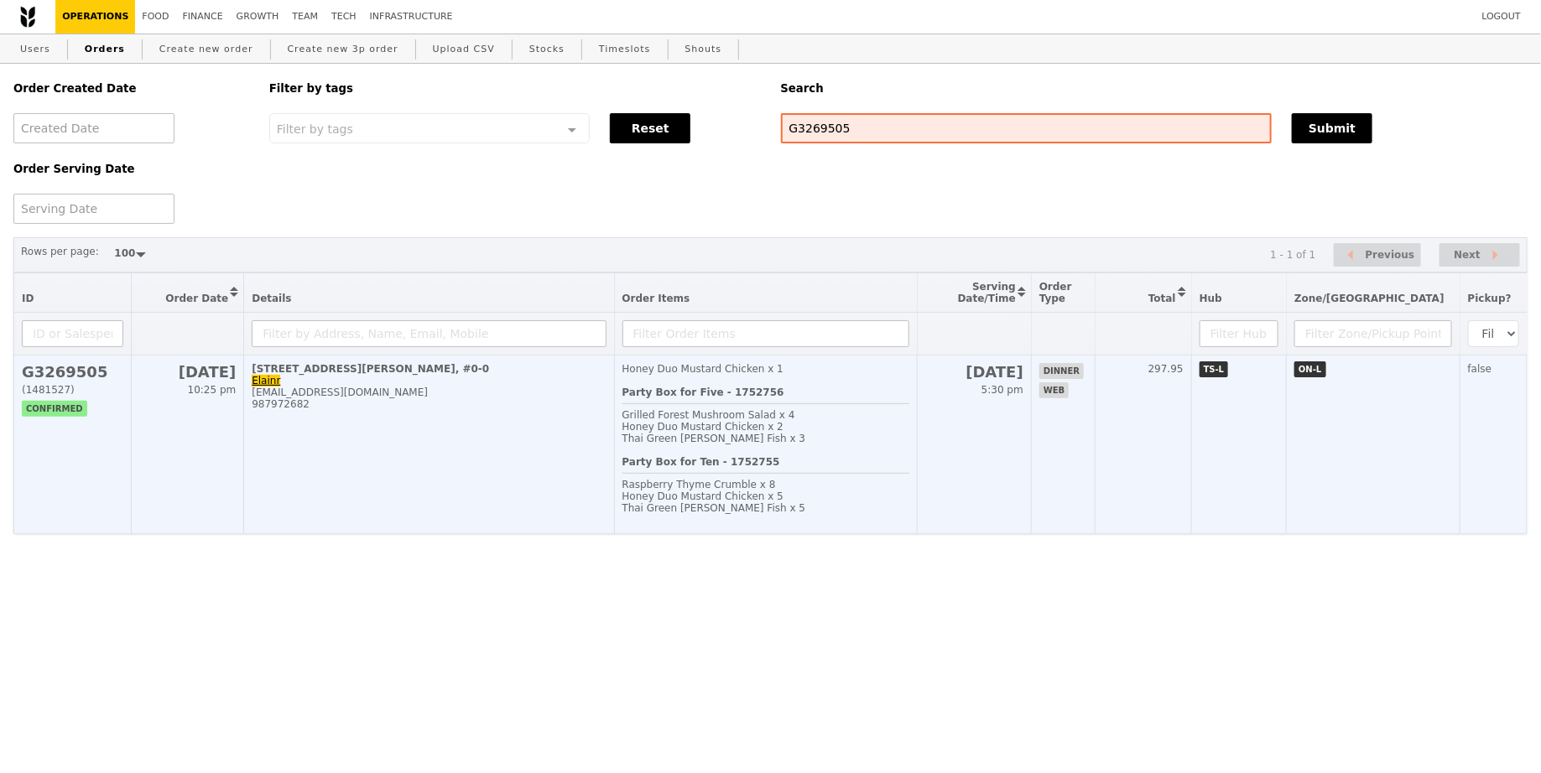 The width and height of the screenshot is (1541, 773). Describe the element at coordinates (343, 49) in the screenshot. I see `a: Create new 3p order` at that location.